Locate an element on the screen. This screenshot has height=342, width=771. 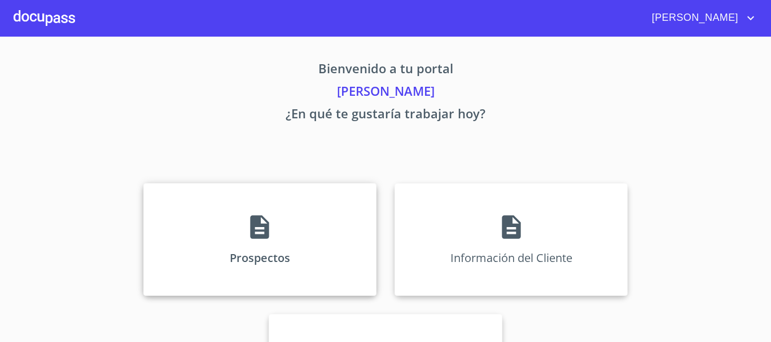
p: ¿En qué te gustaría trabajar hoy? is located at coordinates (385, 116).